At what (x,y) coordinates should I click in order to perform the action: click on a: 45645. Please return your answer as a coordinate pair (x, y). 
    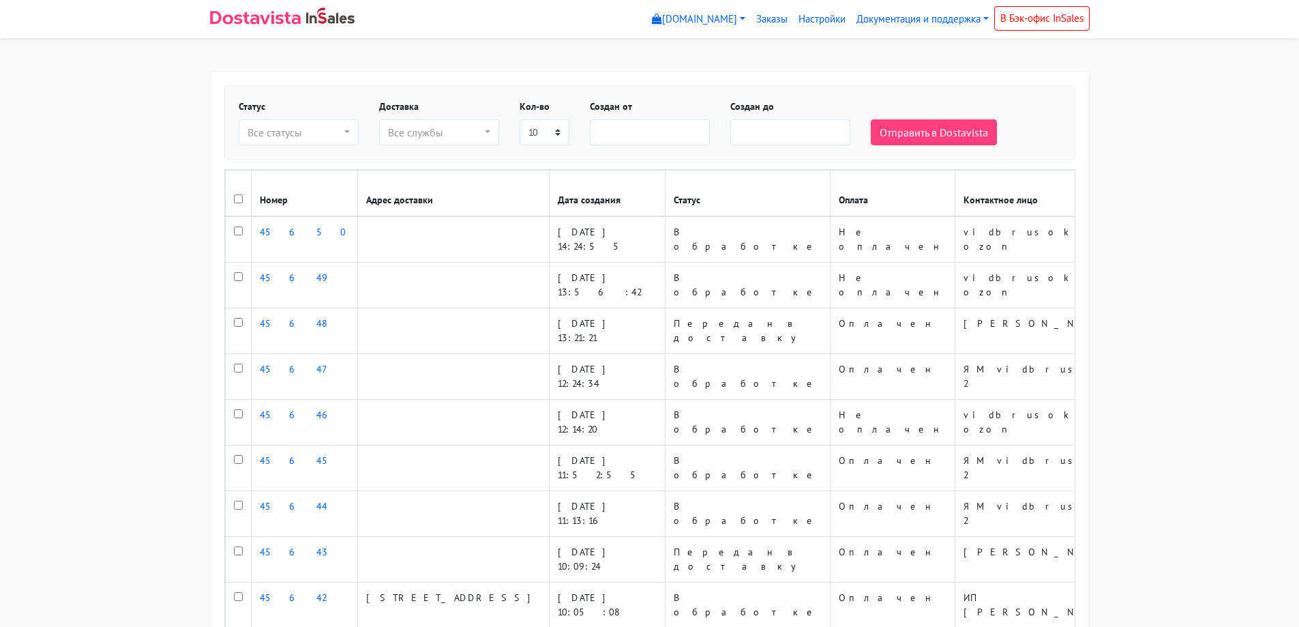
    Looking at the image, I should click on (303, 460).